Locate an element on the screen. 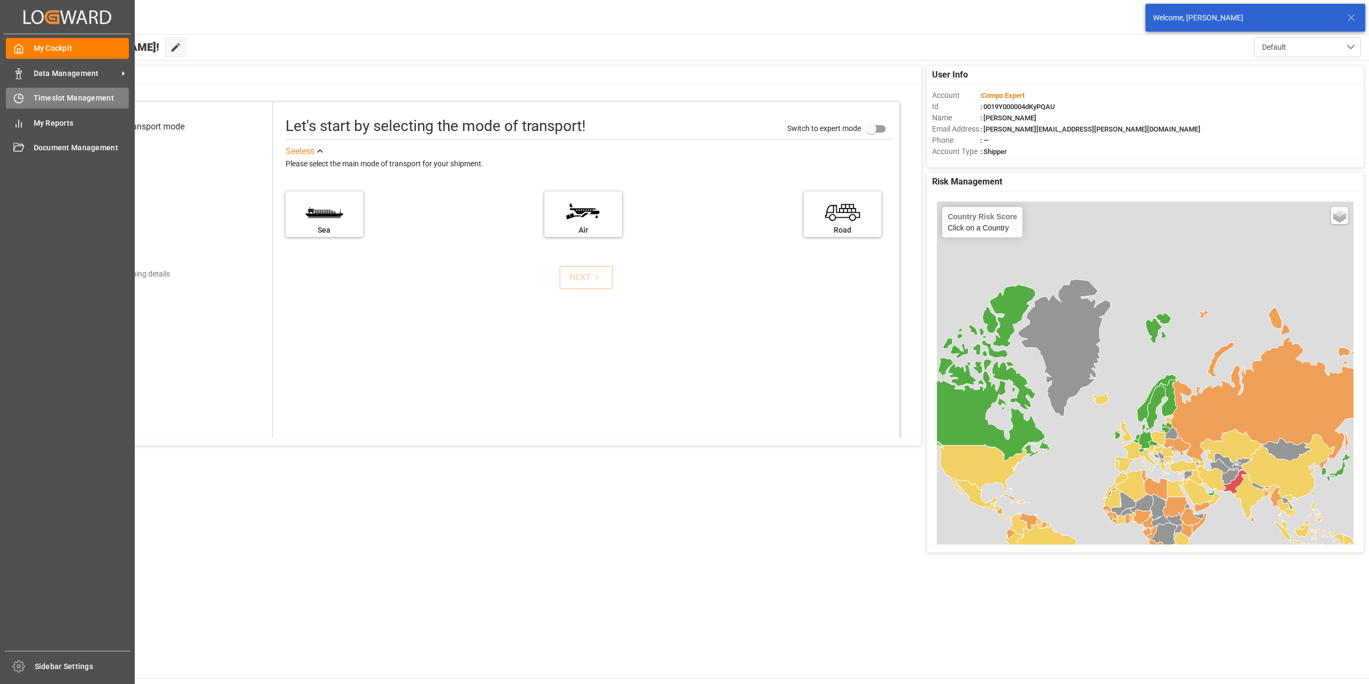 The height and width of the screenshot is (684, 1369). span: Risk Management is located at coordinates (967, 182).